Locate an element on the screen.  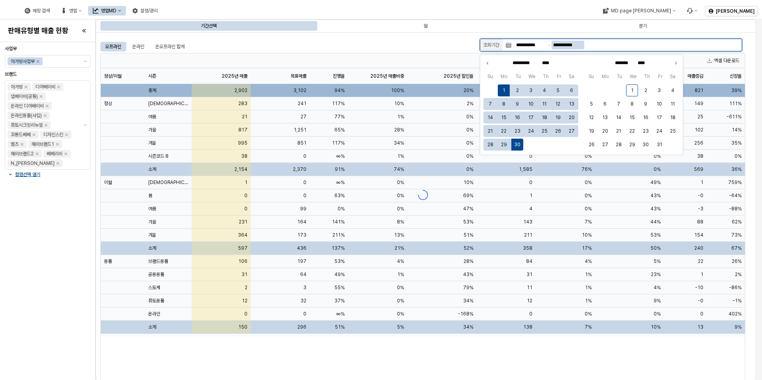
div: 아가방사업부 is located at coordinates (23, 61).